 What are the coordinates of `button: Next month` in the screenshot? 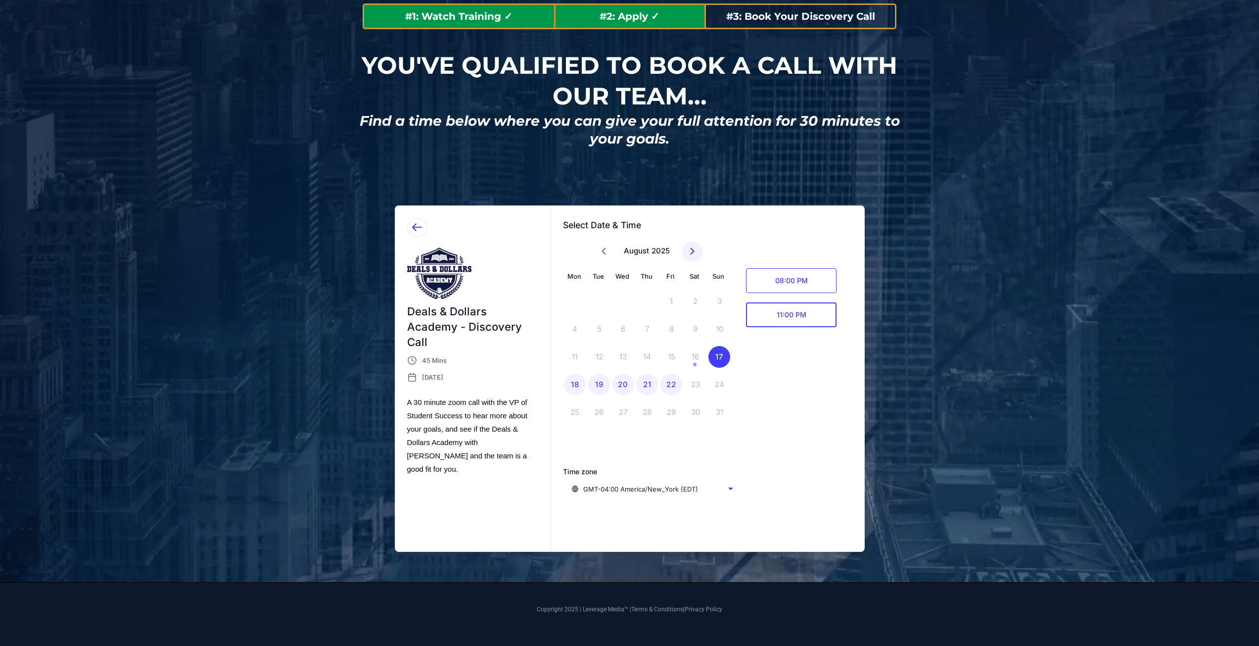 It's located at (692, 251).